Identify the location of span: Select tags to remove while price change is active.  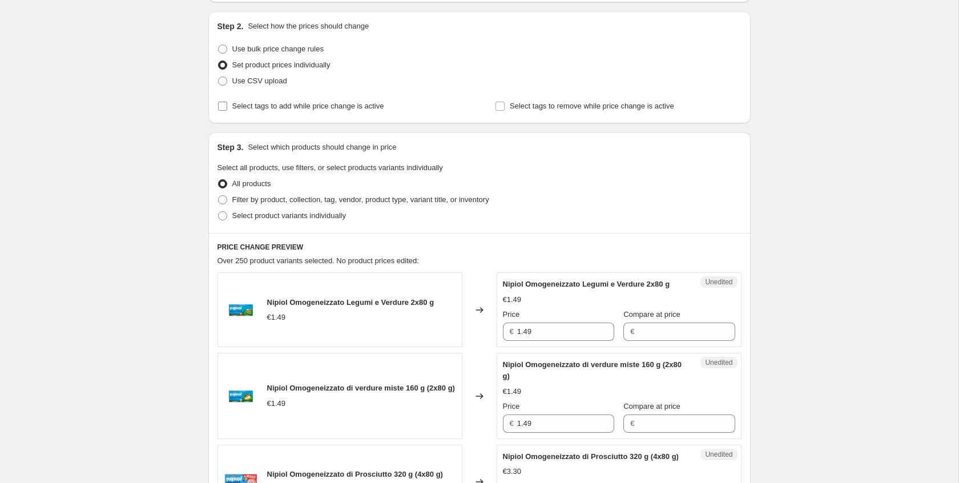
(592, 106).